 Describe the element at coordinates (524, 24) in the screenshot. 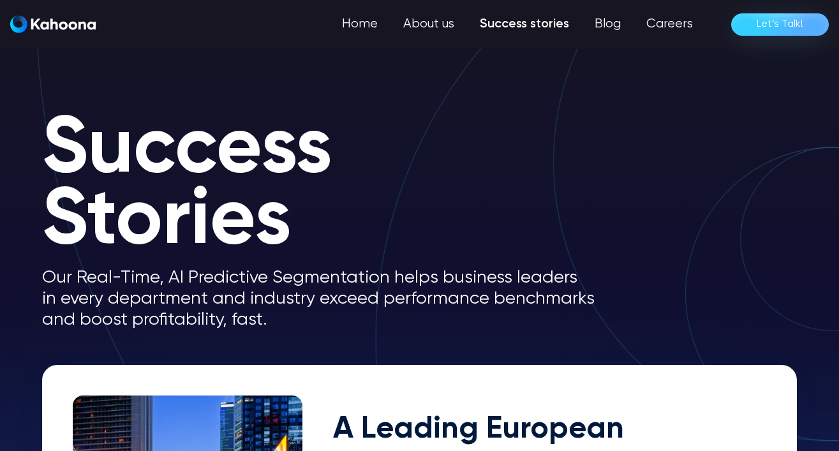

I see `a: Success stories` at that location.